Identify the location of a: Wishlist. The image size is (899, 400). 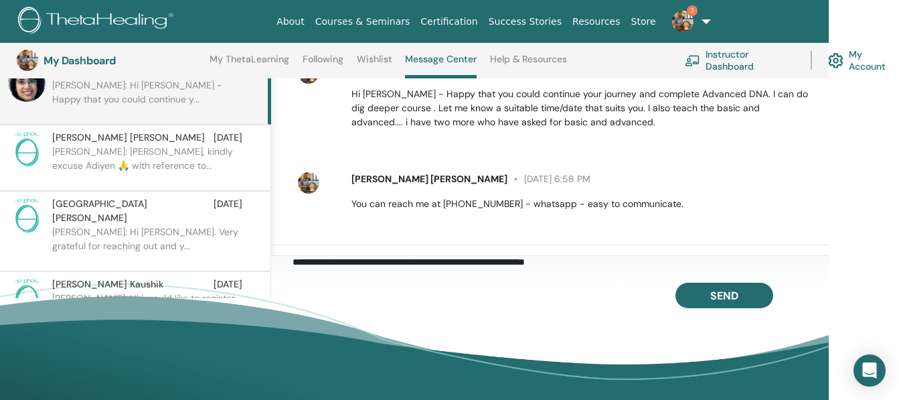
(374, 64).